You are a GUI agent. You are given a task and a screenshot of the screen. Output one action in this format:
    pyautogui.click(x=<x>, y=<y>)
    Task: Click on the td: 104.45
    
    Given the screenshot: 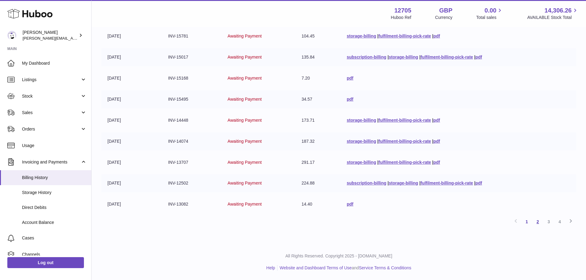 What is the action you would take?
    pyautogui.click(x=318, y=36)
    